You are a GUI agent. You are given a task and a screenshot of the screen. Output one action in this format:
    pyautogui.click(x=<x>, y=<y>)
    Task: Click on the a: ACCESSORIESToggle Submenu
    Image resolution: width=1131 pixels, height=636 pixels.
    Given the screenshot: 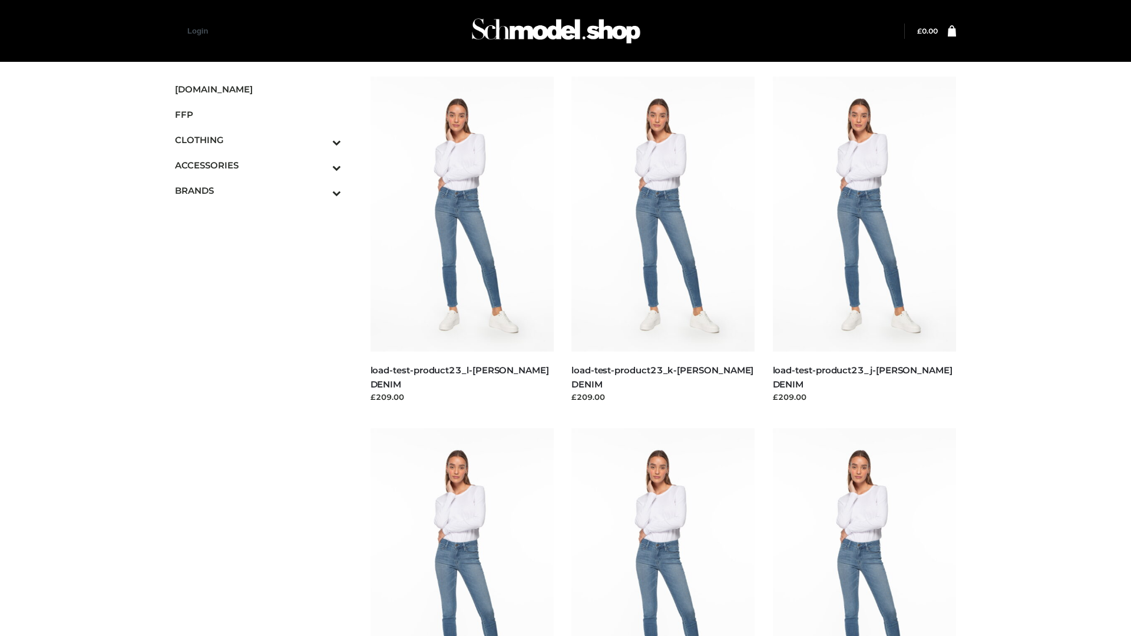 What is the action you would take?
    pyautogui.click(x=258, y=165)
    